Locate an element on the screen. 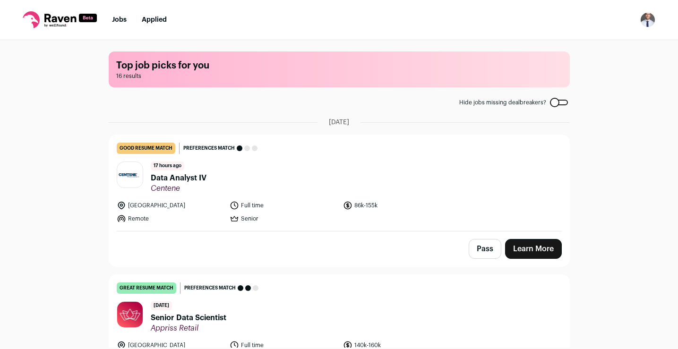 This screenshot has height=349, width=678. button: Pass is located at coordinates (485, 249).